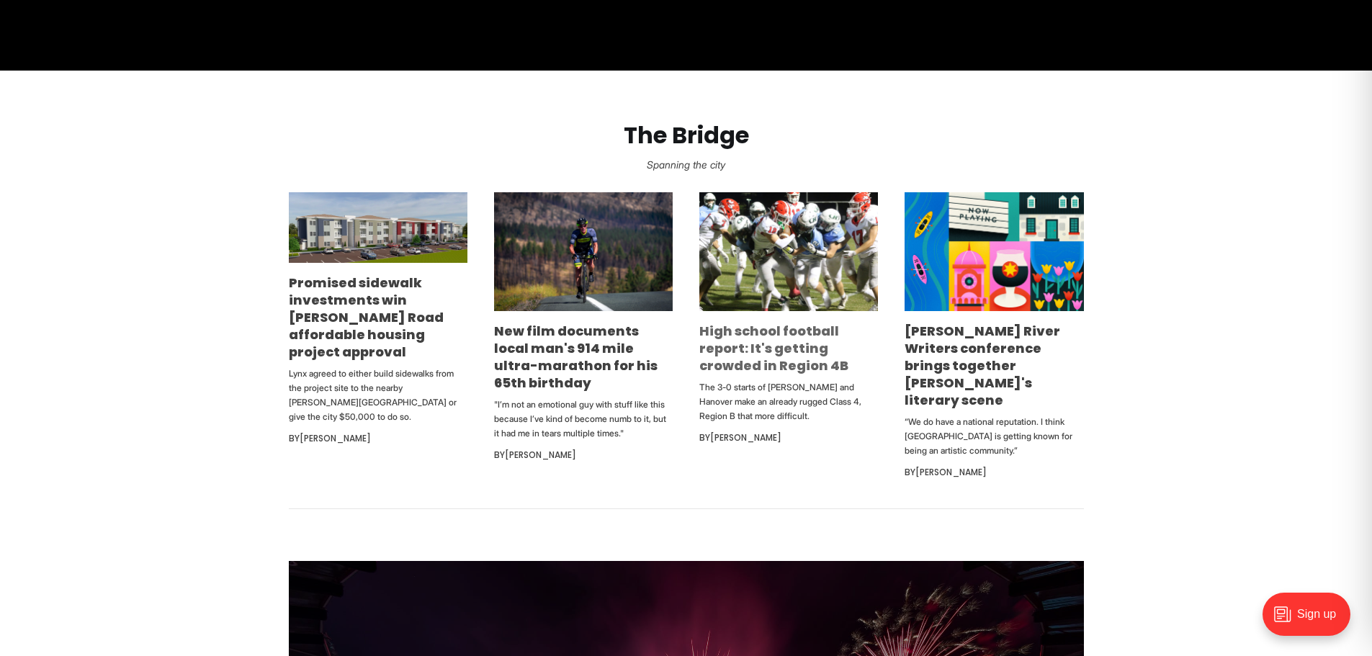 The width and height of the screenshot is (1372, 656). What do you see at coordinates (583, 419) in the screenshot?
I see `p: "I’m not an emotional guy with stuff like this because I’ve kind of become numb to it, but it had...` at bounding box center [583, 419].